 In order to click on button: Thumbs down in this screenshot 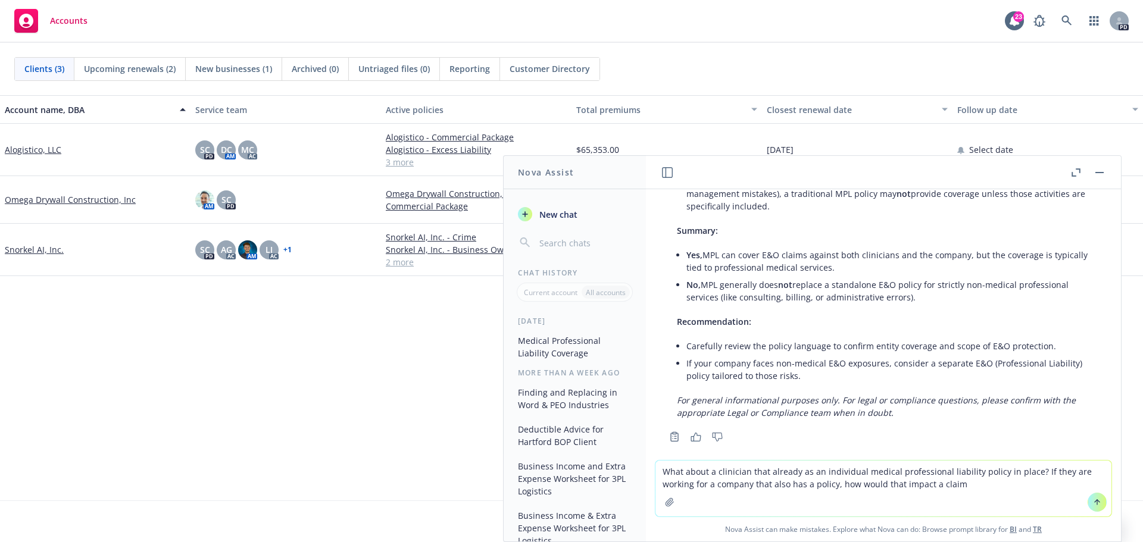, I will do `click(717, 437)`.